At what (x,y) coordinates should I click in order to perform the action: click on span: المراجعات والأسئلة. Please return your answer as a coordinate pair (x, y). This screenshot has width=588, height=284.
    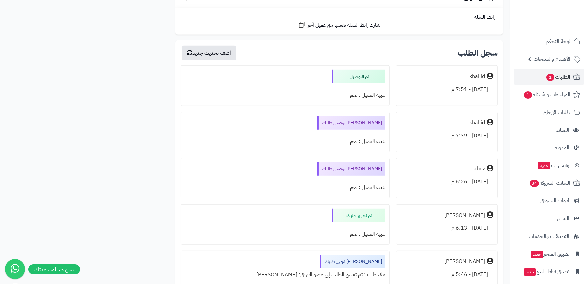
    Looking at the image, I should click on (547, 95).